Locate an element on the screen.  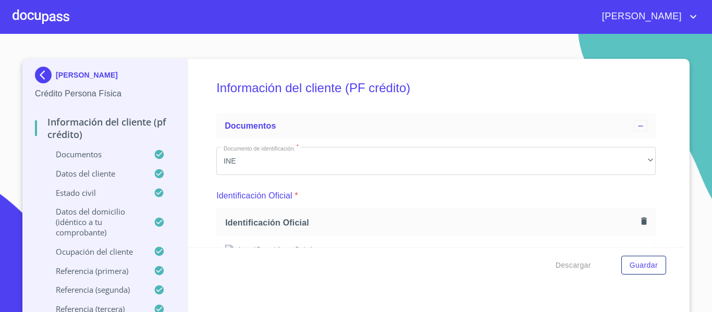
span: Documentos is located at coordinates (250, 126).